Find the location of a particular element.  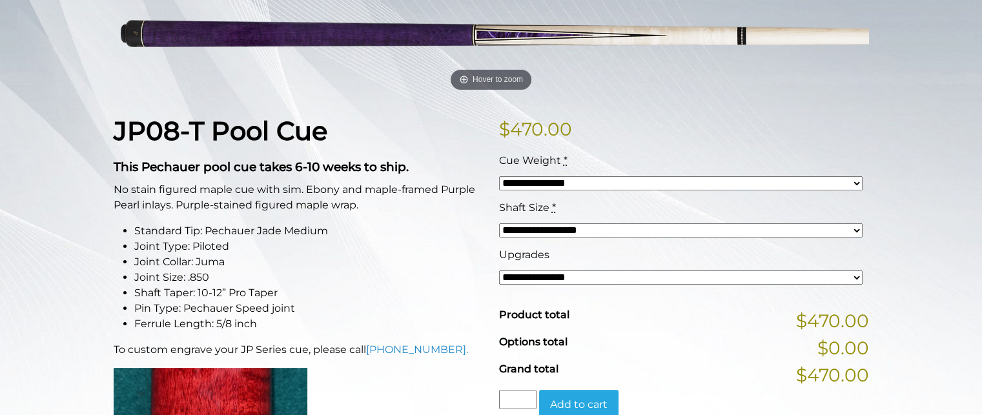

p: No stain figured maple cue with sim. Ebony and maple-framed Purple Pearl inlays. Purple-stained f... is located at coordinates (298, 198).